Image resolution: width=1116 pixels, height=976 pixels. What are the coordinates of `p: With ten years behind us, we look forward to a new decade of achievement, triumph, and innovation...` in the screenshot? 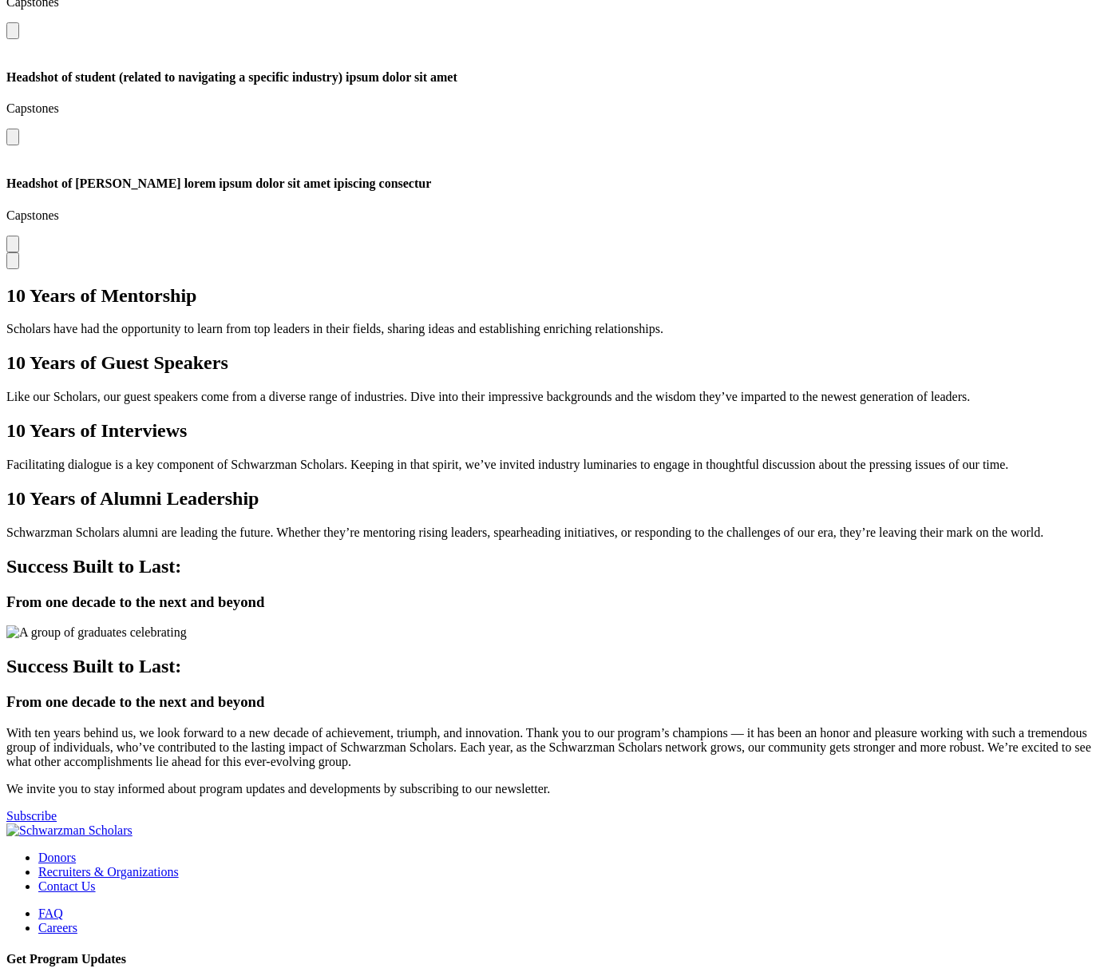 It's located at (558, 747).